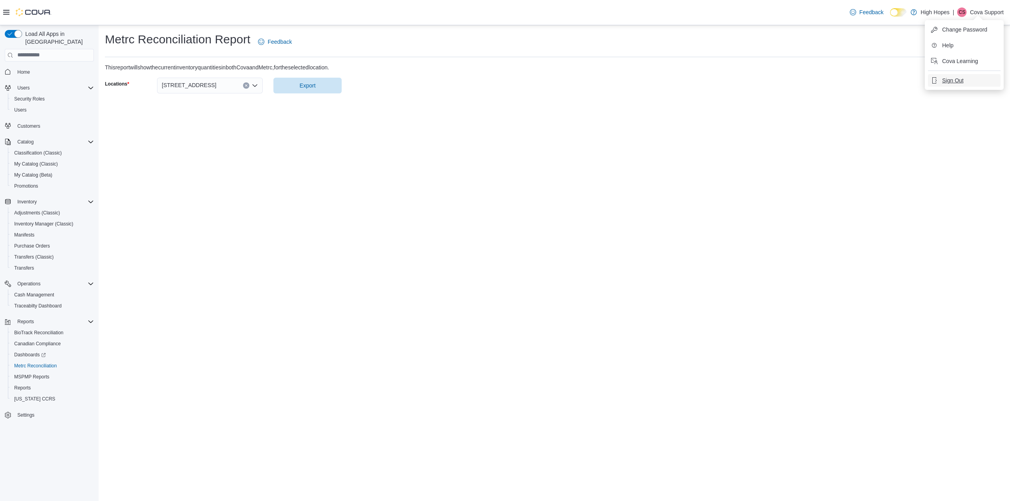 The width and height of the screenshot is (1010, 501). What do you see at coordinates (52, 164) in the screenshot?
I see `span: My Catalog (Classic)` at bounding box center [52, 164].